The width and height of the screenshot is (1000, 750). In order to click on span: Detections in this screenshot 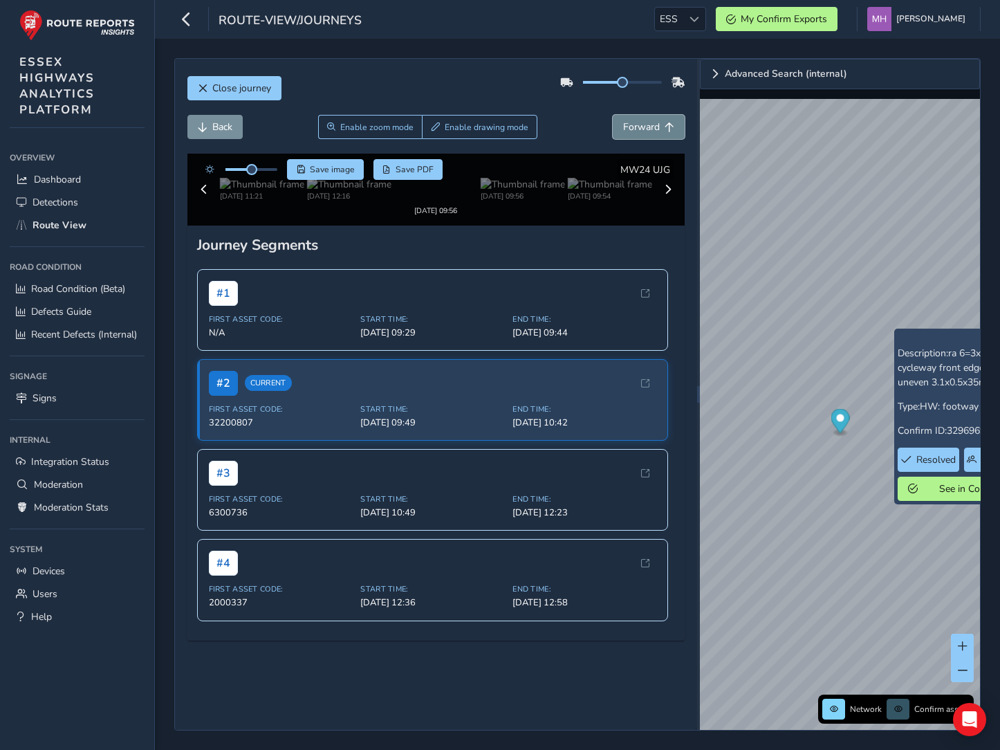, I will do `click(55, 202)`.